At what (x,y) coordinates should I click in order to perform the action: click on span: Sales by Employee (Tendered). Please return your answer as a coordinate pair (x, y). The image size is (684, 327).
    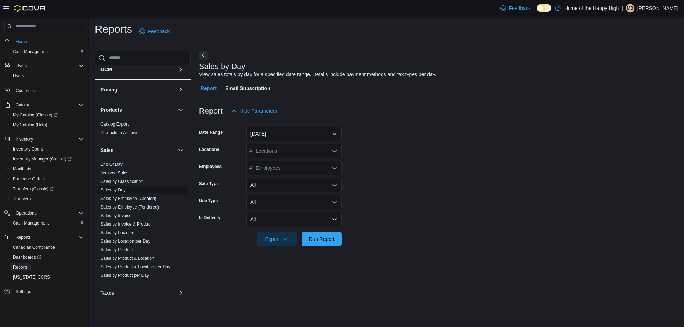
    Looking at the image, I should click on (130, 207).